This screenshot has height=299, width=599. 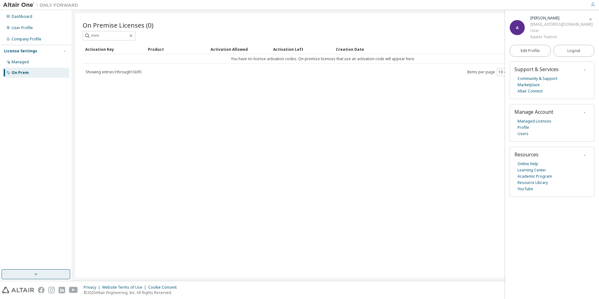 I want to click on img: youtube.svg, so click(x=73, y=290).